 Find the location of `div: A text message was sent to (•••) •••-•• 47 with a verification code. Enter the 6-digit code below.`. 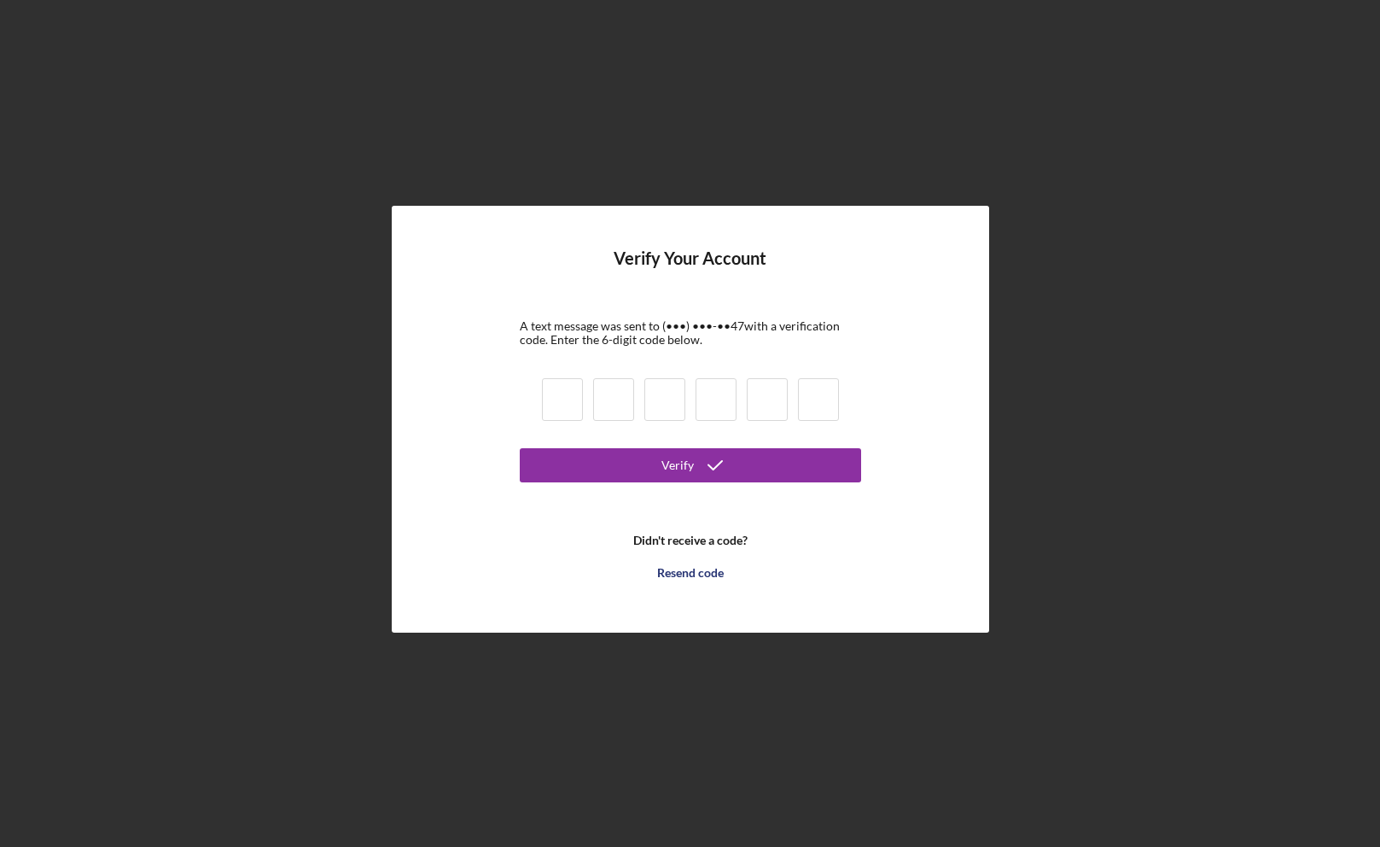

div: A text message was sent to (•••) •••-•• 47 with a verification code. Enter the 6-digit code below. is located at coordinates (690, 333).